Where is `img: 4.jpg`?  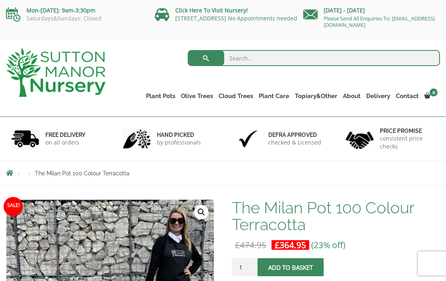
img: 4.jpg is located at coordinates (360, 139).